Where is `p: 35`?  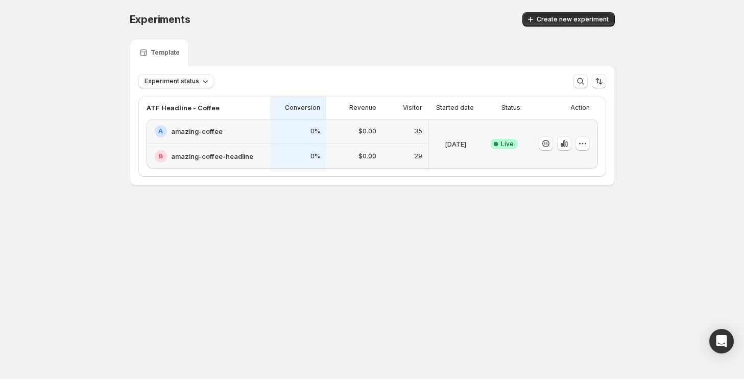 p: 35 is located at coordinates (418, 131).